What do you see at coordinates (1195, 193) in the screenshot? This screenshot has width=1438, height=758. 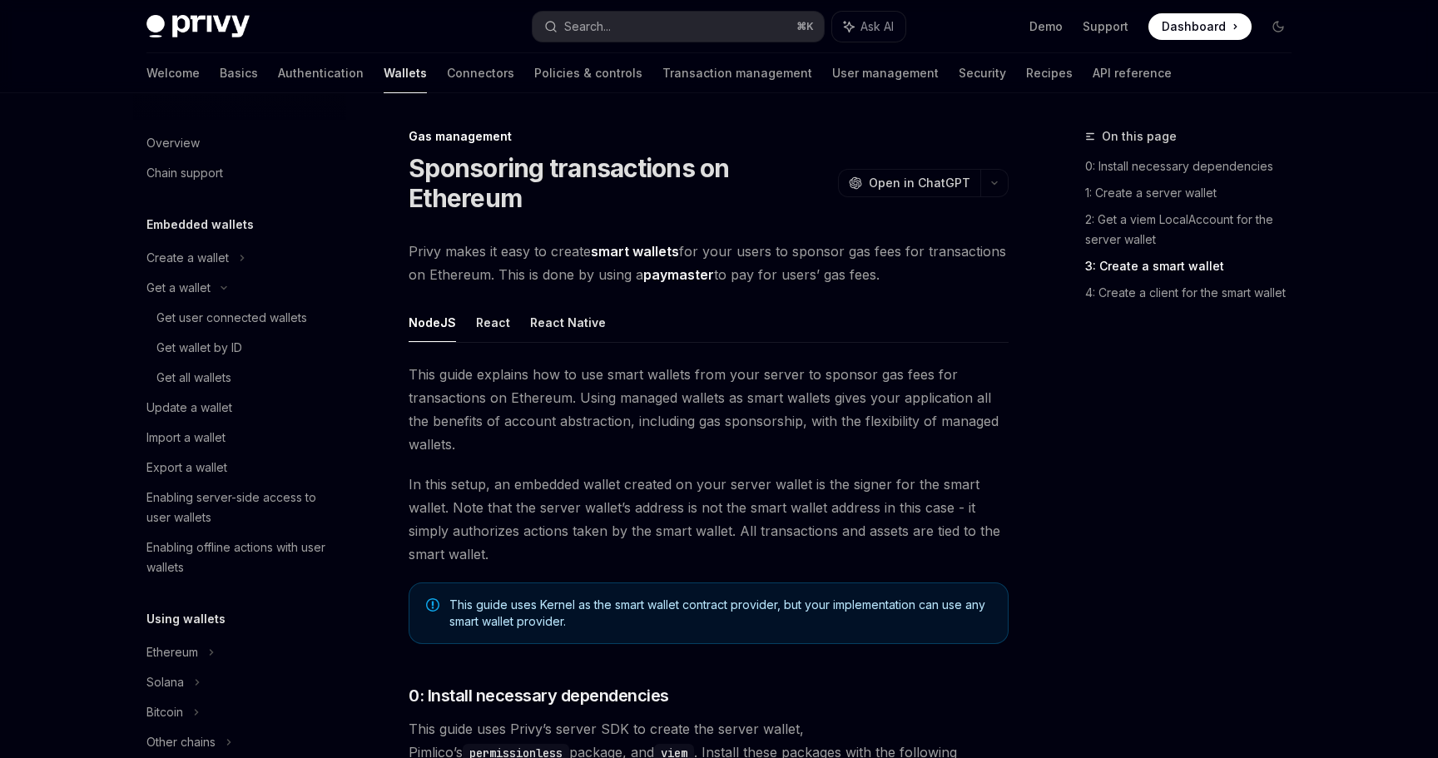 I see `a: 1: Create a server wallet` at bounding box center [1195, 193].